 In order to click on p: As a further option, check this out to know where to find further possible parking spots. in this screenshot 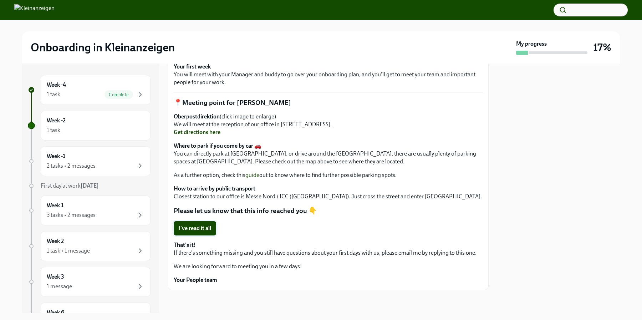, I will do `click(328, 175)`.